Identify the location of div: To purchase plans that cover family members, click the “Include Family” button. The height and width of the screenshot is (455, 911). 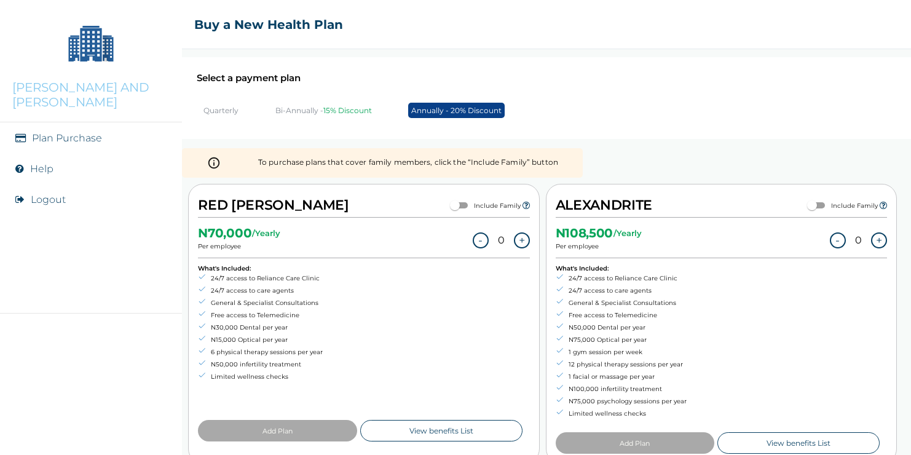
(408, 163).